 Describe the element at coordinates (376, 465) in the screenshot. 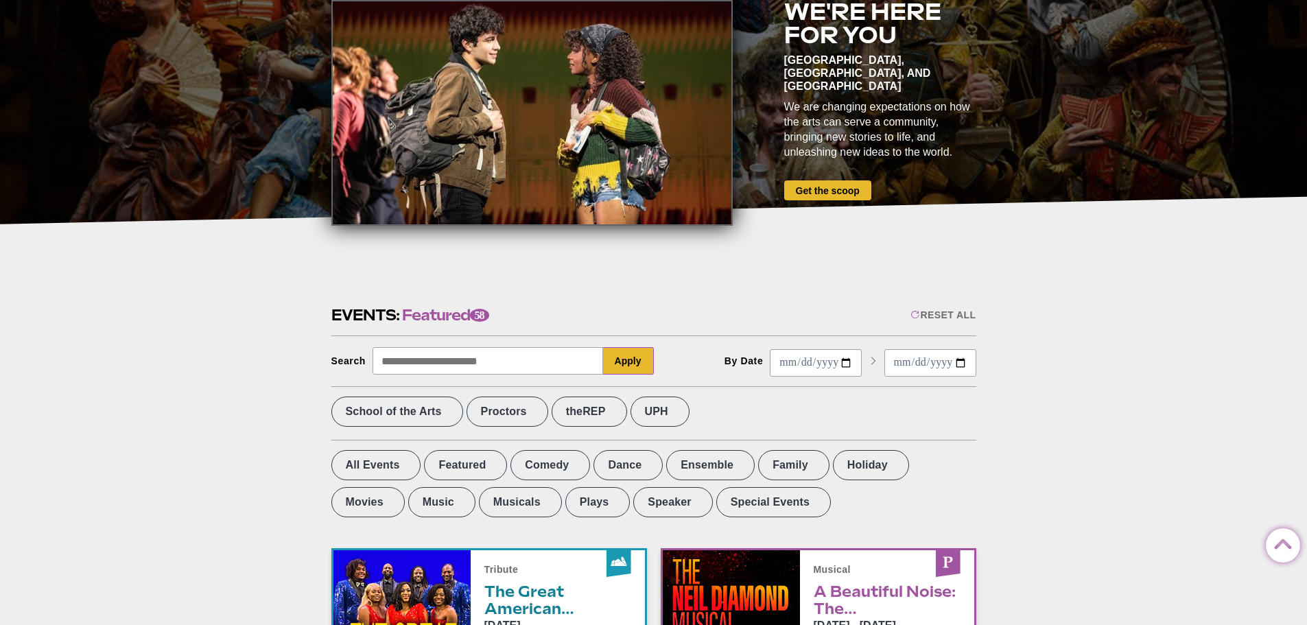

I see `label: All Events` at that location.